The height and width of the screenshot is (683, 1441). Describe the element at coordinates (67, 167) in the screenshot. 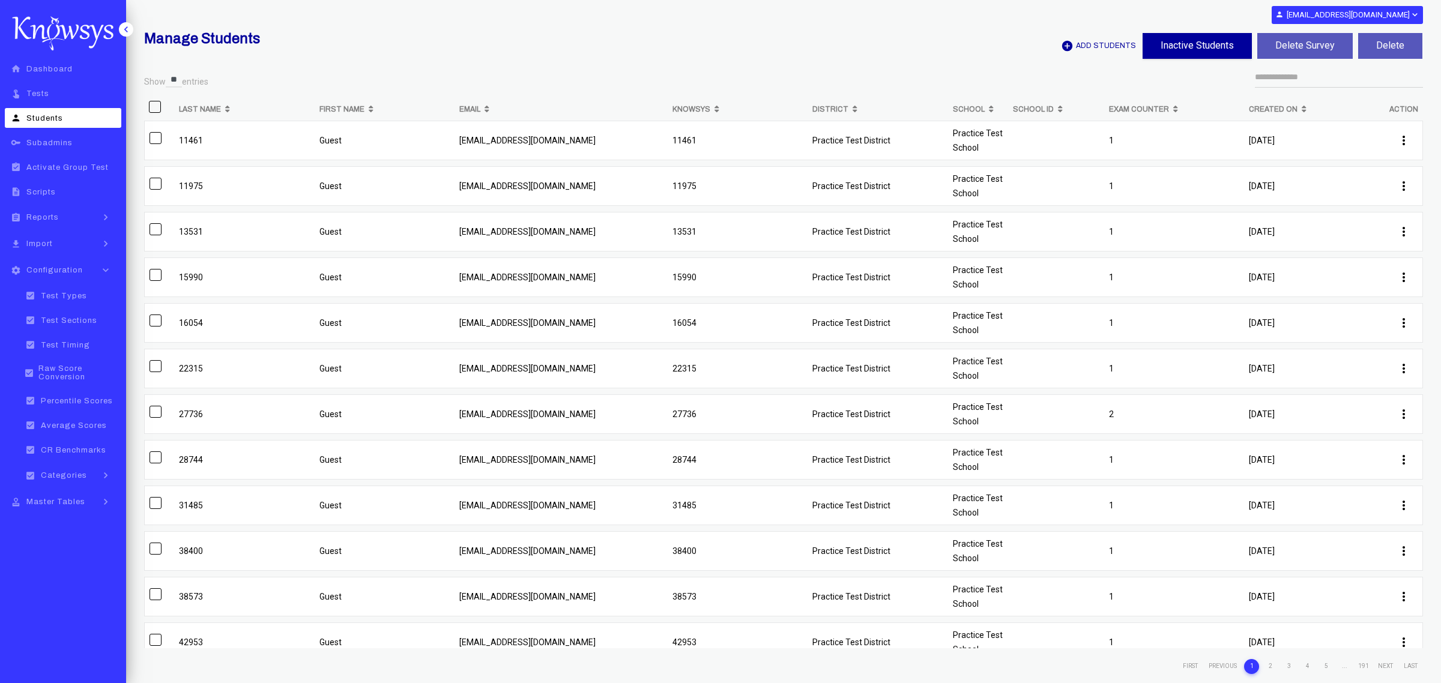

I see `span: Activate Group Test` at that location.